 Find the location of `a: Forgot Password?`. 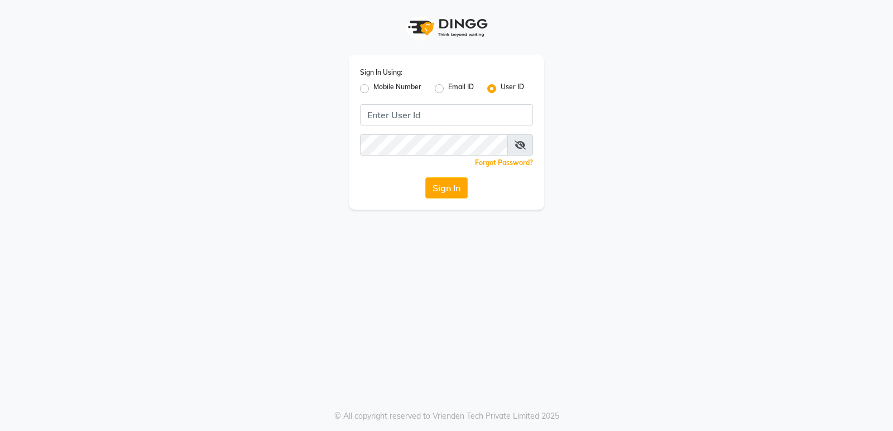

a: Forgot Password? is located at coordinates (504, 162).